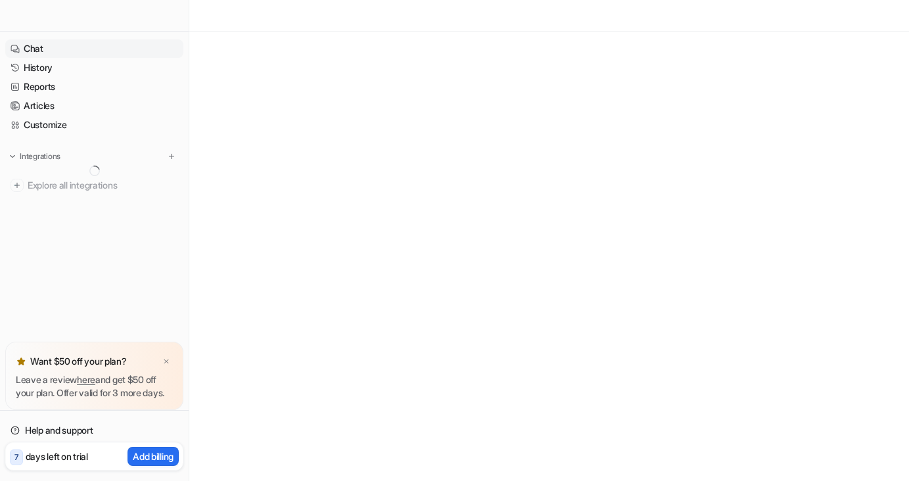  I want to click on img: menu_add.svg, so click(172, 156).